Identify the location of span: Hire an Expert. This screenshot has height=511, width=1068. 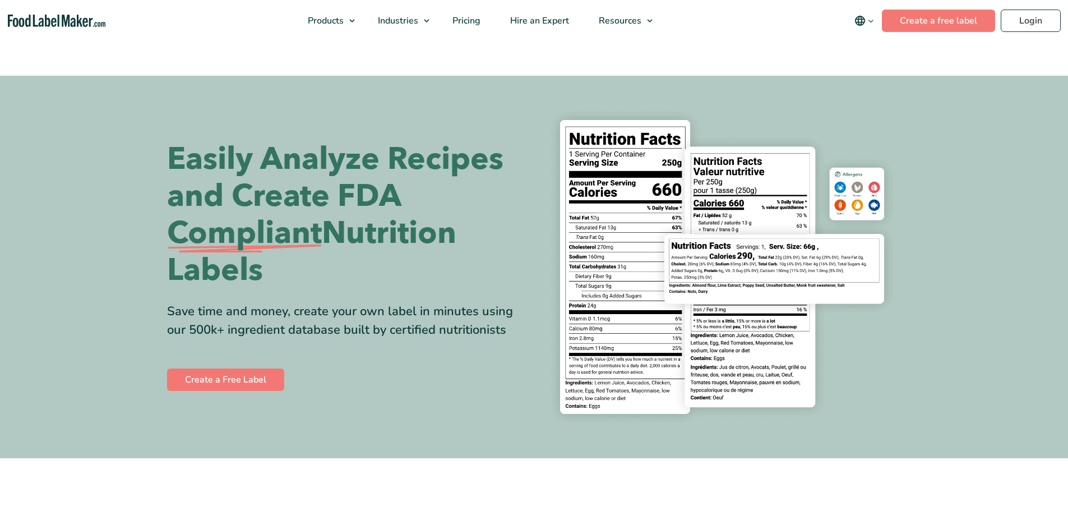
(538, 21).